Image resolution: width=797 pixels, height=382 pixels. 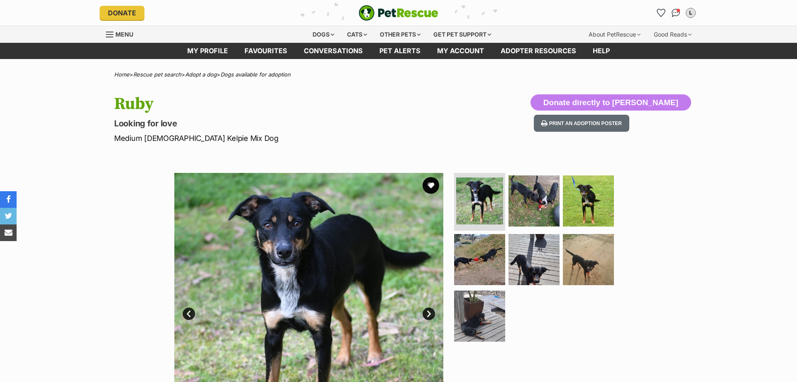 What do you see at coordinates (429, 313) in the screenshot?
I see `a: Next` at bounding box center [429, 313].